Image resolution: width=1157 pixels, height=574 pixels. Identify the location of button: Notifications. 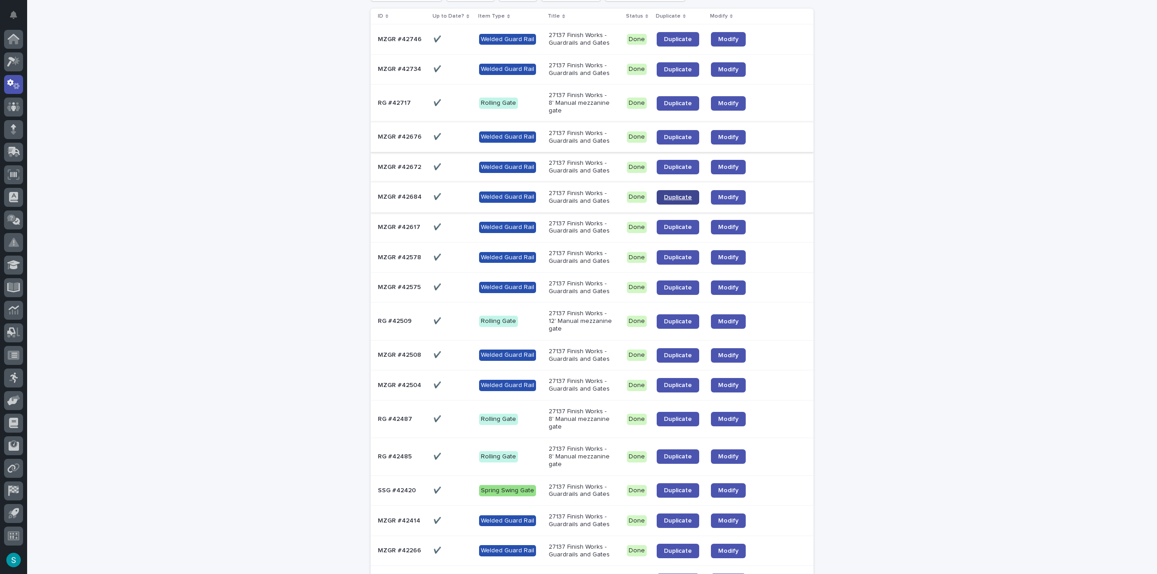
(14, 15).